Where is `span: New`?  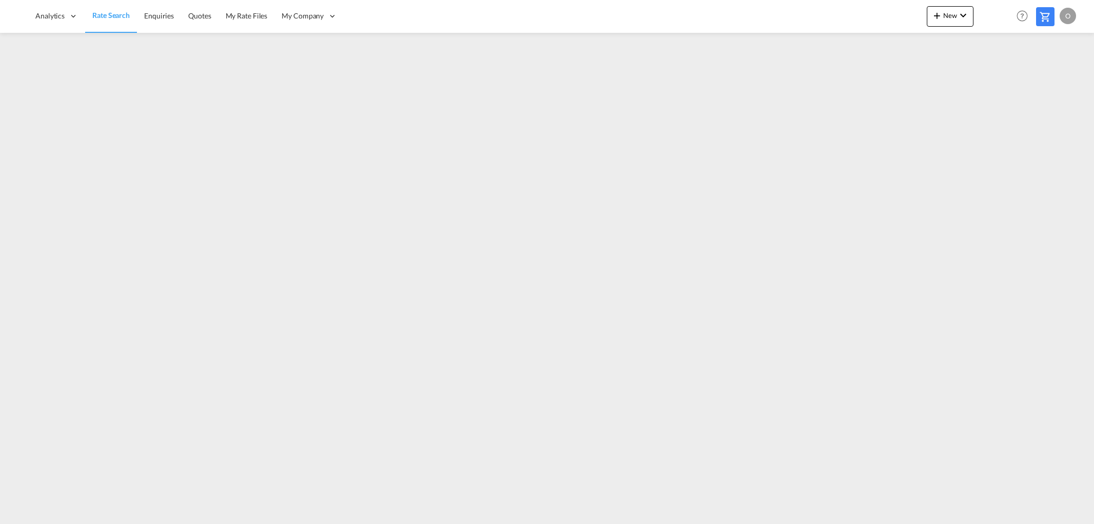
span: New is located at coordinates (950, 15).